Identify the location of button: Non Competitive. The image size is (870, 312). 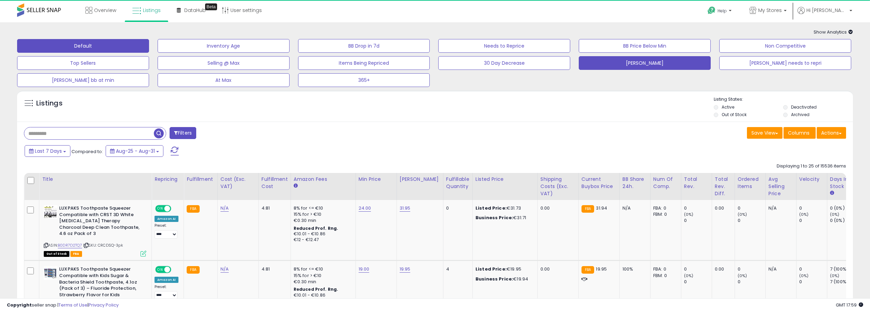
(786, 46).